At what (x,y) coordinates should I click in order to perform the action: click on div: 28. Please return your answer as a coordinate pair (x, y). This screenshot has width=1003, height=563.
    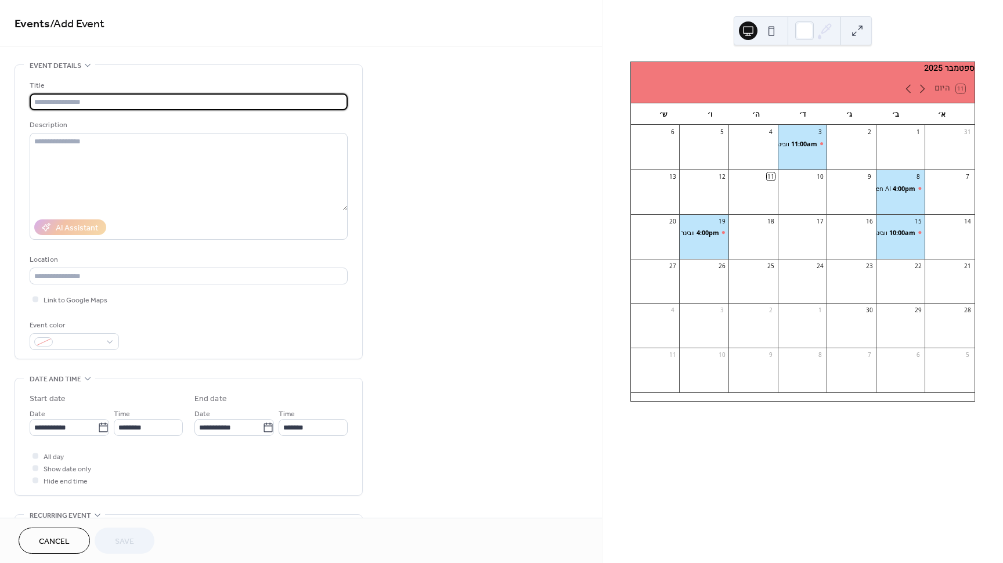
    Looking at the image, I should click on (967, 310).